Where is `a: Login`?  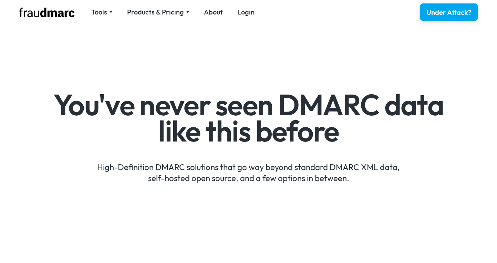 a: Login is located at coordinates (246, 12).